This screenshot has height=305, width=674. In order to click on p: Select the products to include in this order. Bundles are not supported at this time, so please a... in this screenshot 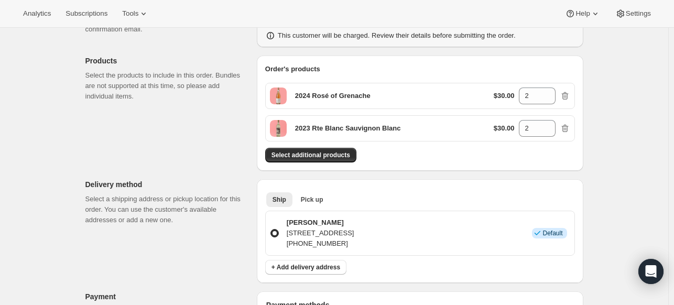, I will do `click(167, 86)`.